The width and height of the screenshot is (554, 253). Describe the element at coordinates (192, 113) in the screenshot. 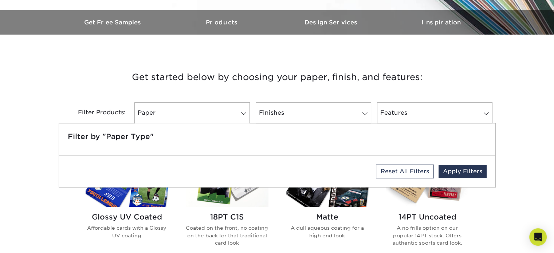

I see `a: Paper` at that location.